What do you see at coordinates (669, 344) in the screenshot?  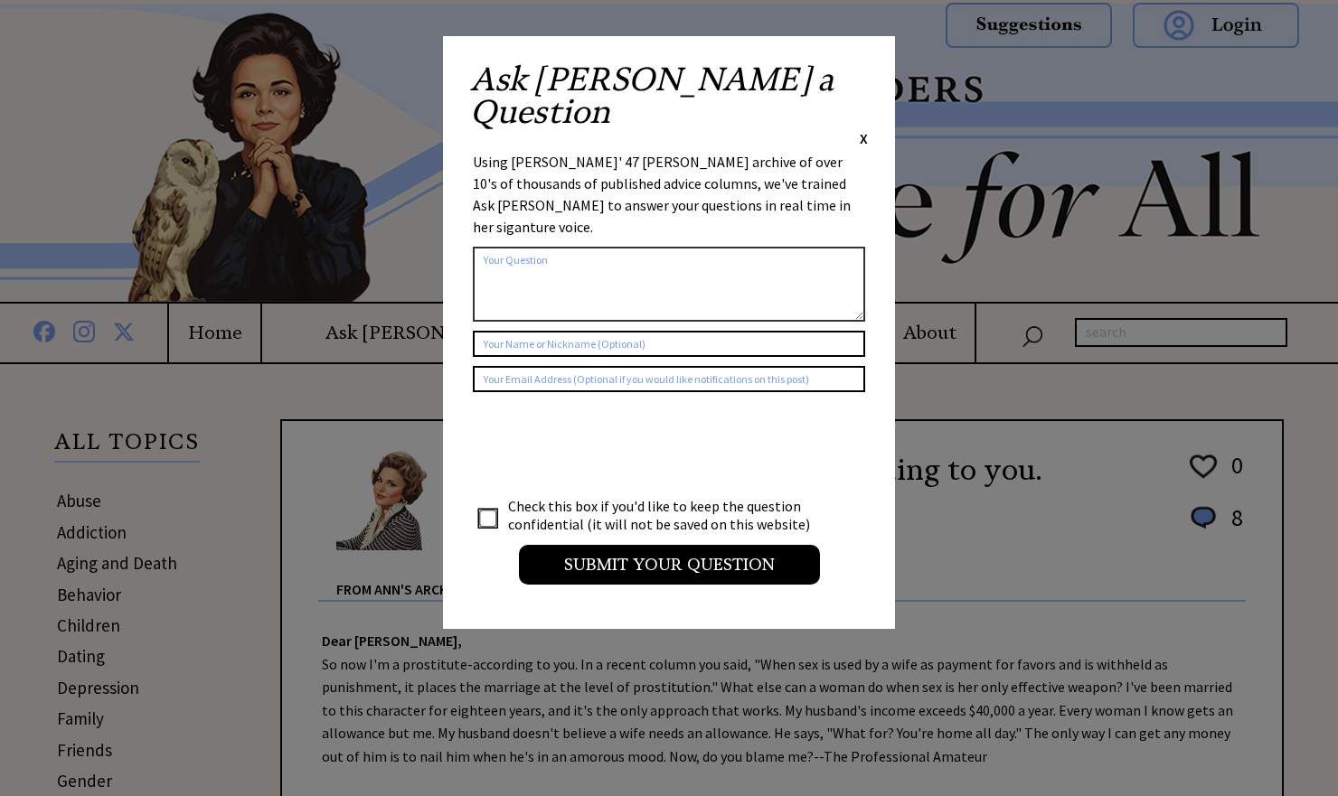 I see `input: Your Name or Nickname (Optional)` at bounding box center [669, 344].